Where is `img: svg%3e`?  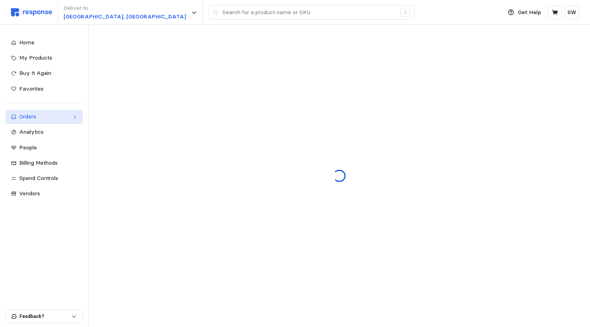
img: svg%3e is located at coordinates (31, 12).